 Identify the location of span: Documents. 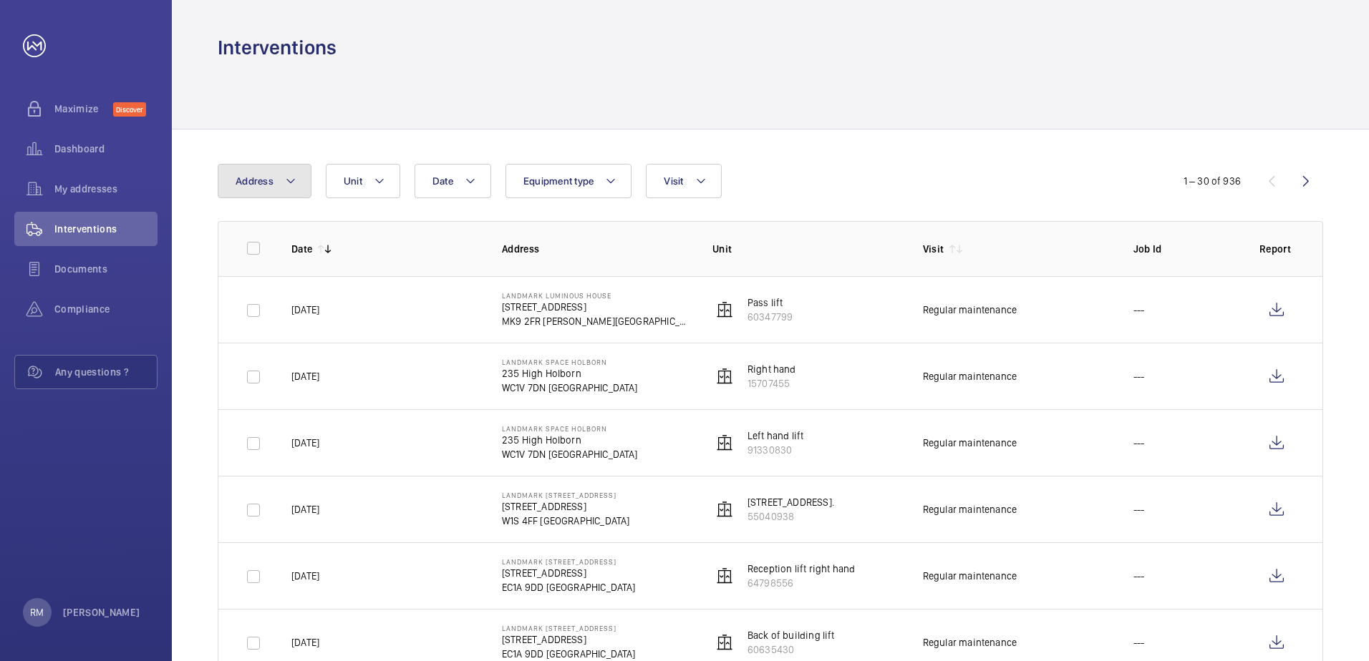
(106, 269).